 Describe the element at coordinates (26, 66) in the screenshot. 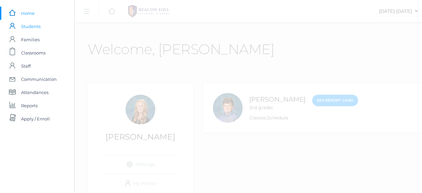

I see `span: Staff` at that location.